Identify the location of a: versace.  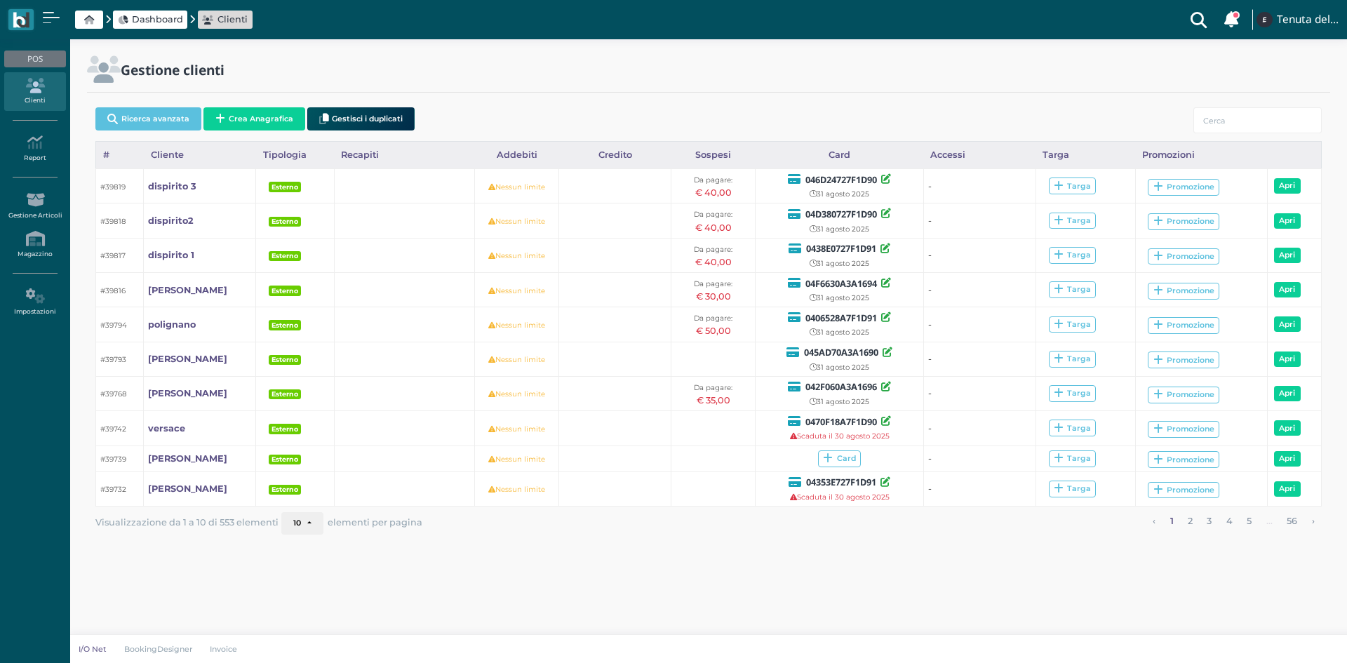
(166, 428).